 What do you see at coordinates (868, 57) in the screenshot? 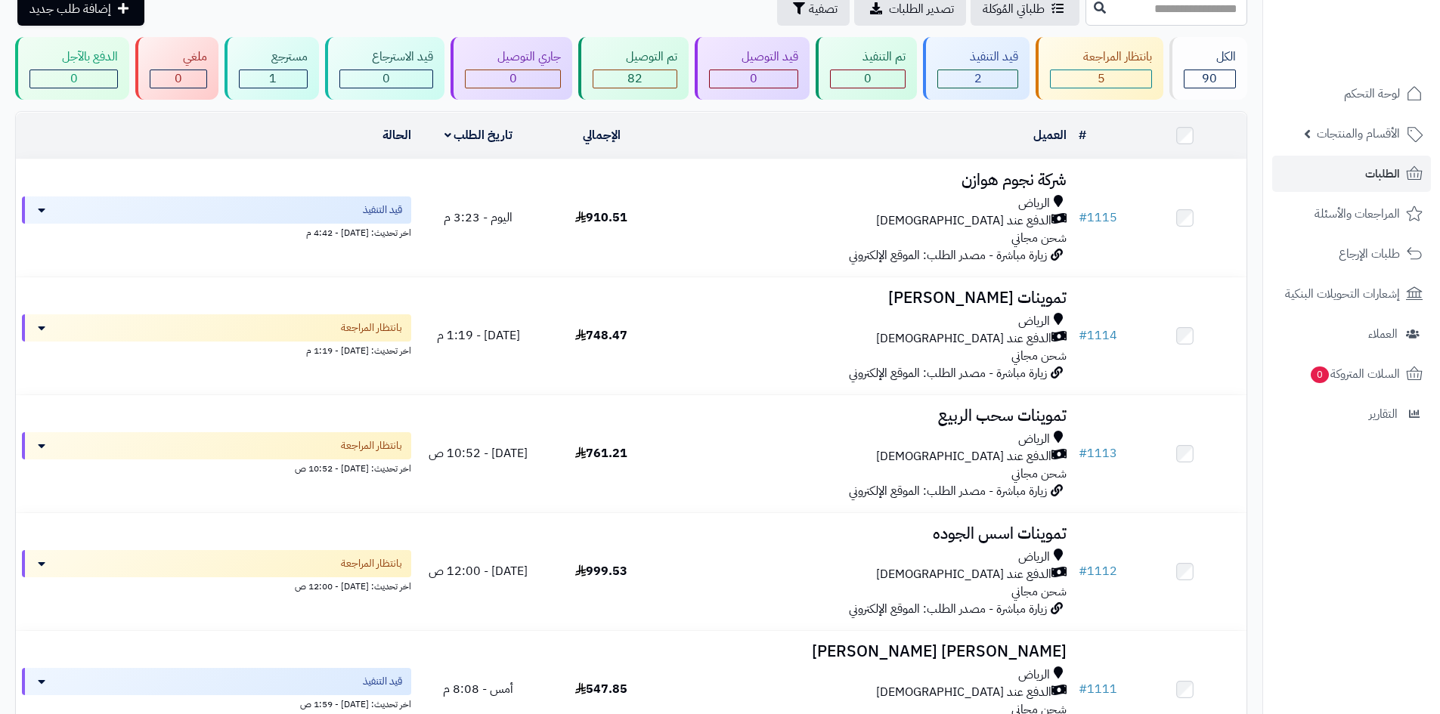
I see `div: تم التنفيذ` at bounding box center [868, 57].